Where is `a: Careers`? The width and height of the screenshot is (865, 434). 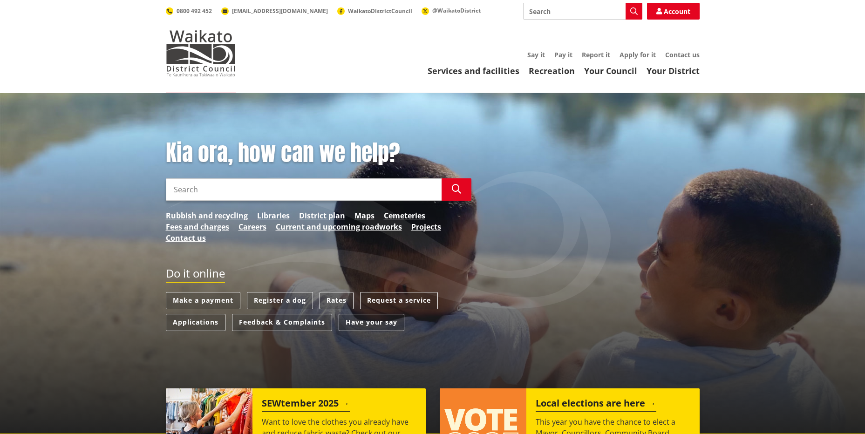
a: Careers is located at coordinates (252, 227).